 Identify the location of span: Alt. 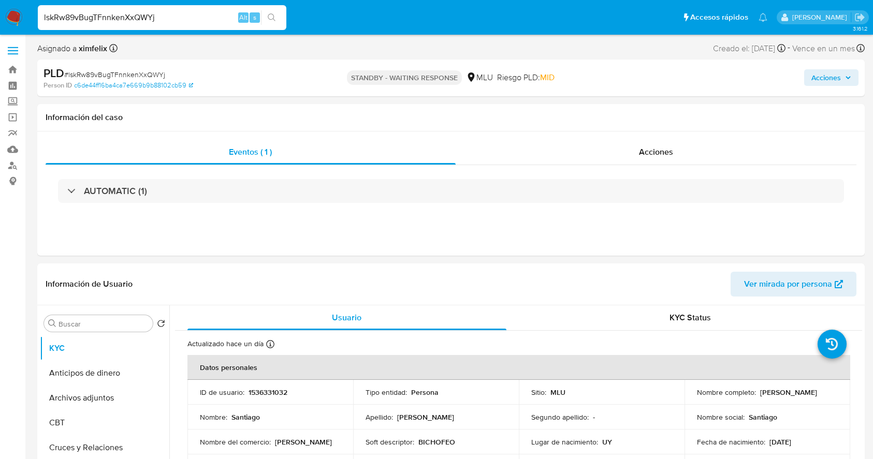
(243, 17).